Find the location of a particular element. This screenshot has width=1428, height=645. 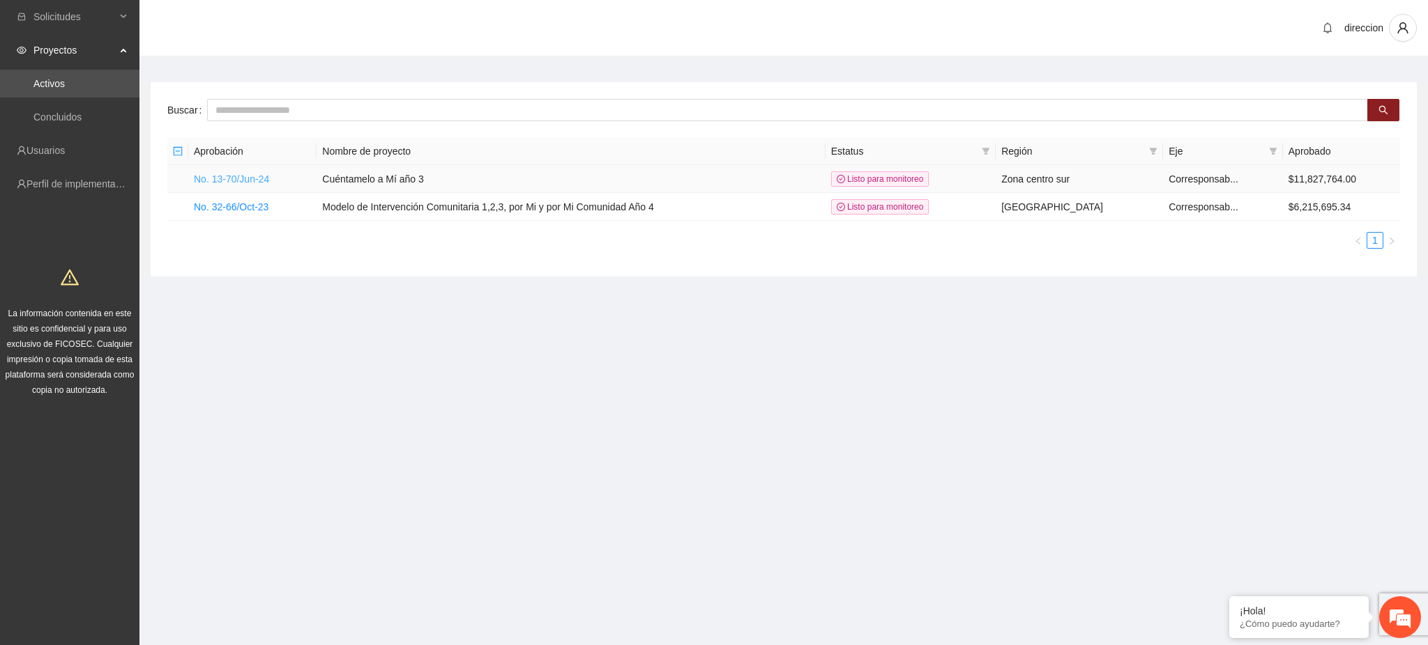

span: search is located at coordinates (1383, 111).